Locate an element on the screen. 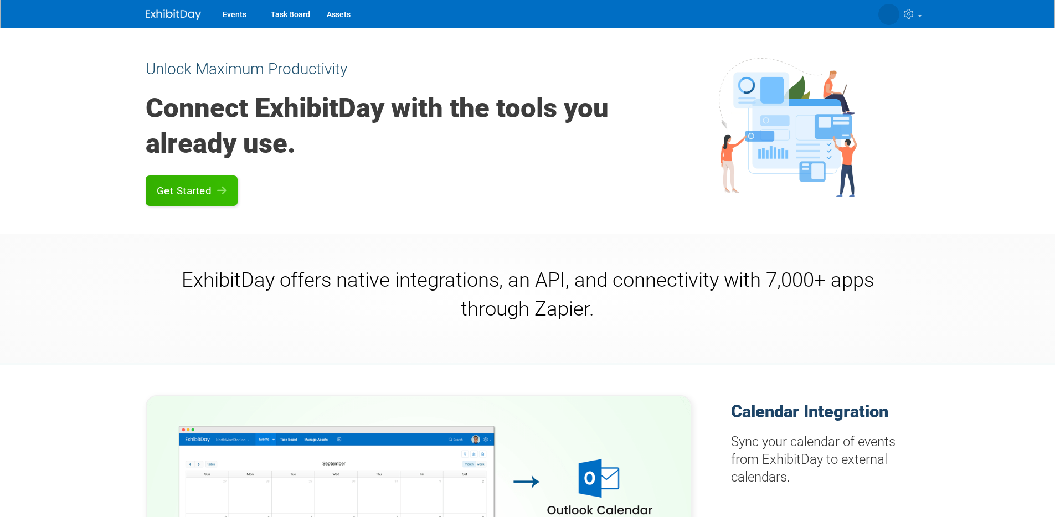  div: ExhibitDay offers native integrations, an API, and connectivity with 7,000+ apps through Zapier. is located at coordinates (528, 299).